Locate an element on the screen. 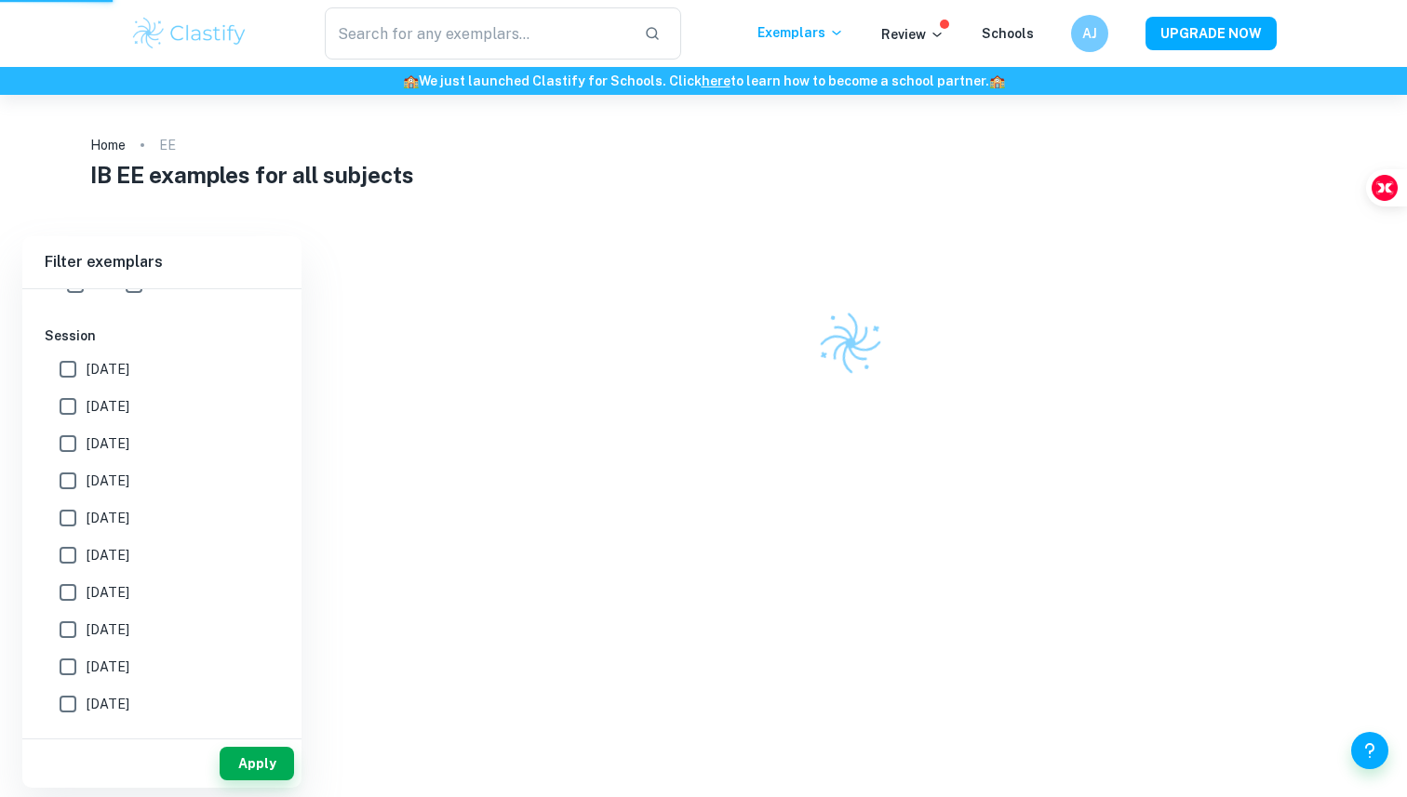  a: here is located at coordinates (715, 81).